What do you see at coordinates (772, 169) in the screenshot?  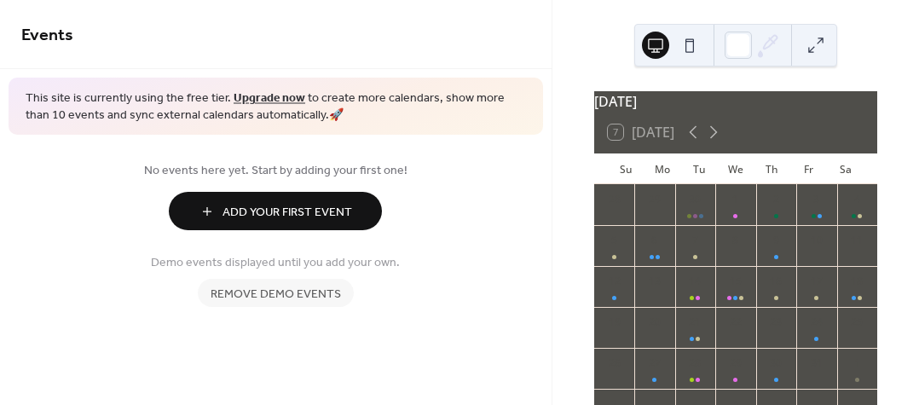 I see `div: Th` at bounding box center [772, 169].